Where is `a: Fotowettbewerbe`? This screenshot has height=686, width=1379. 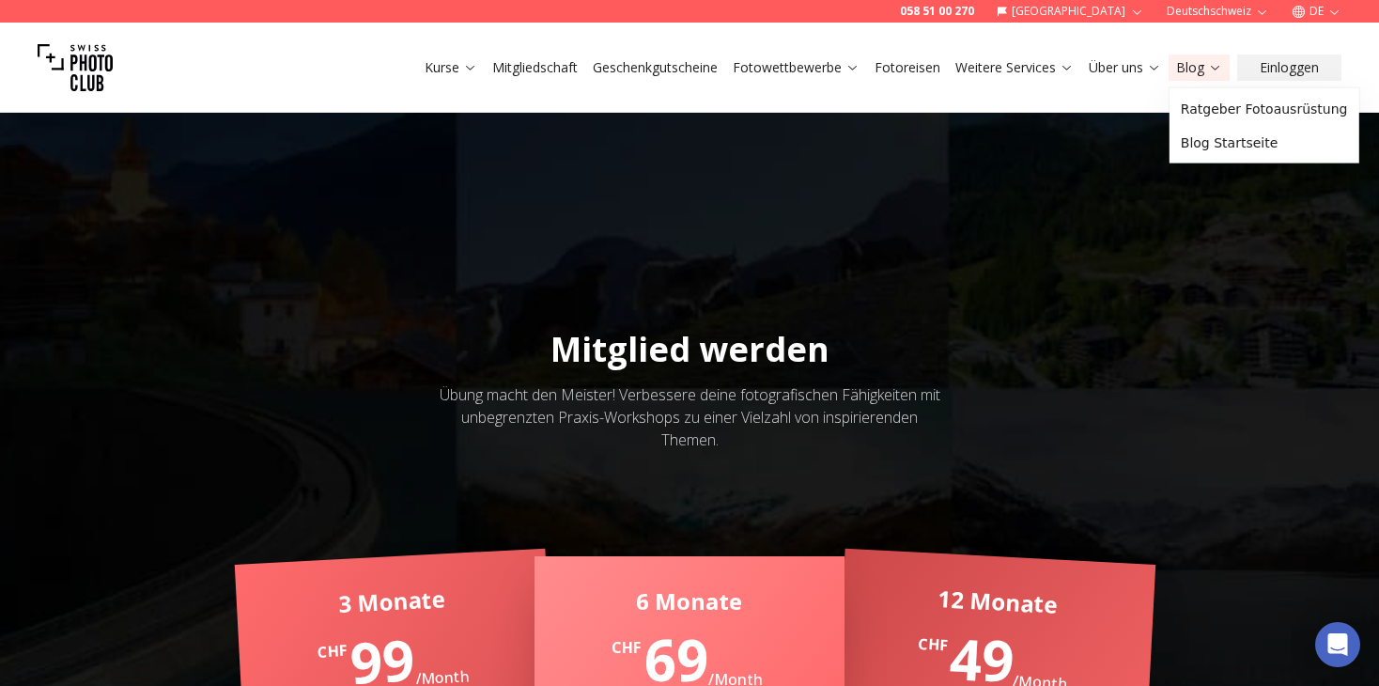
a: Fotowettbewerbe is located at coordinates (796, 68).